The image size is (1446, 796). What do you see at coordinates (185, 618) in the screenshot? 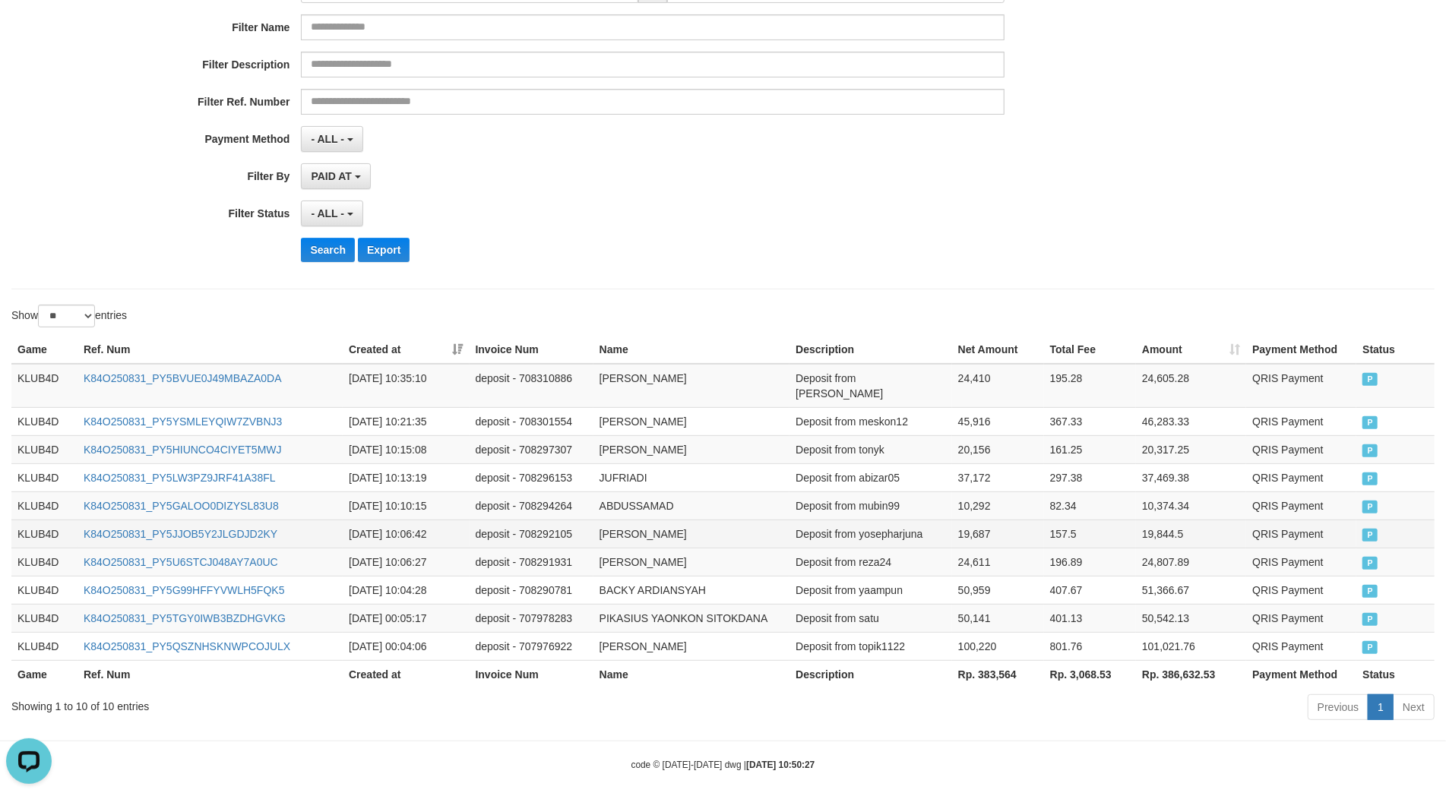
I see `a: K84O250831_PY5TGY0IWB3BZDHGVKG` at bounding box center [185, 618].